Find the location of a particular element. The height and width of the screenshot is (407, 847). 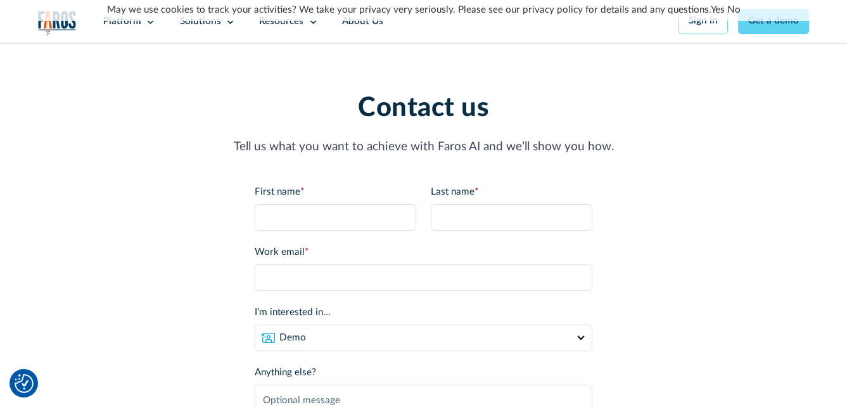

div: Resources is located at coordinates (281, 22).